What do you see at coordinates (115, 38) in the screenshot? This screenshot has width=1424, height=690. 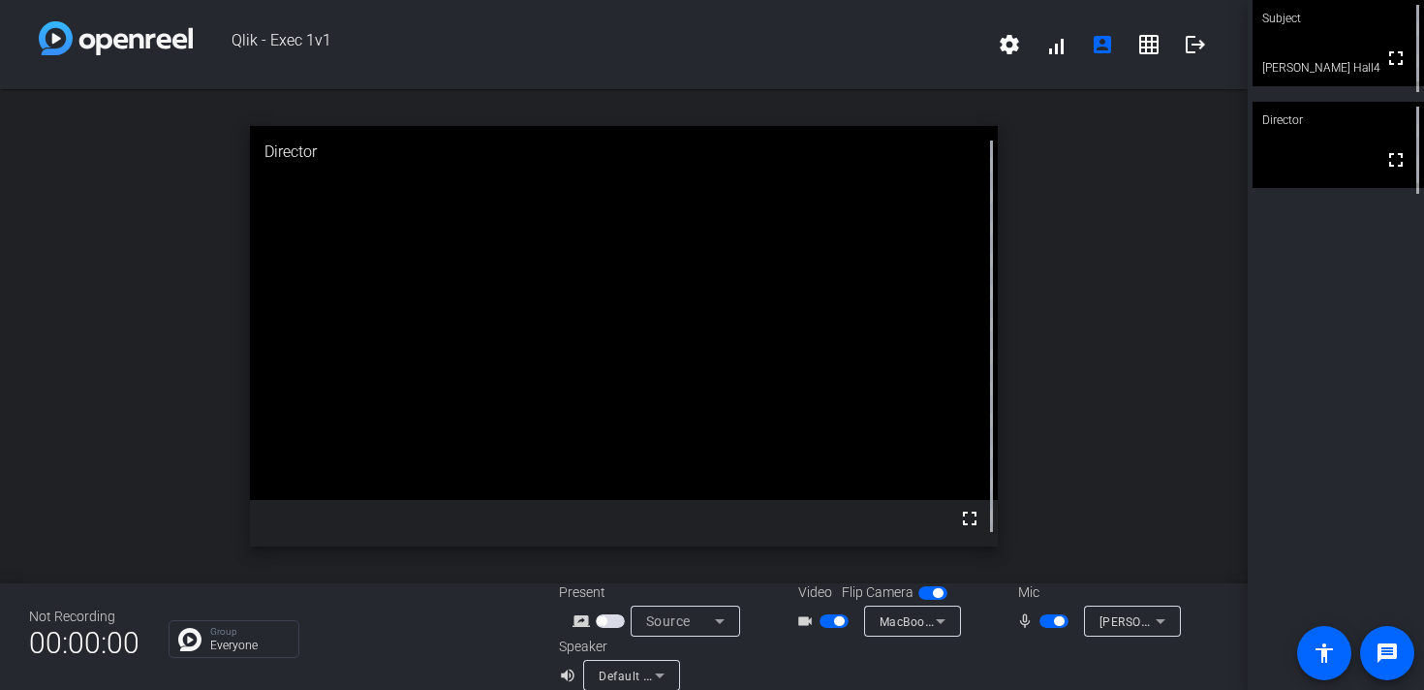 I see `img: white-gradient.svg` at bounding box center [115, 38].